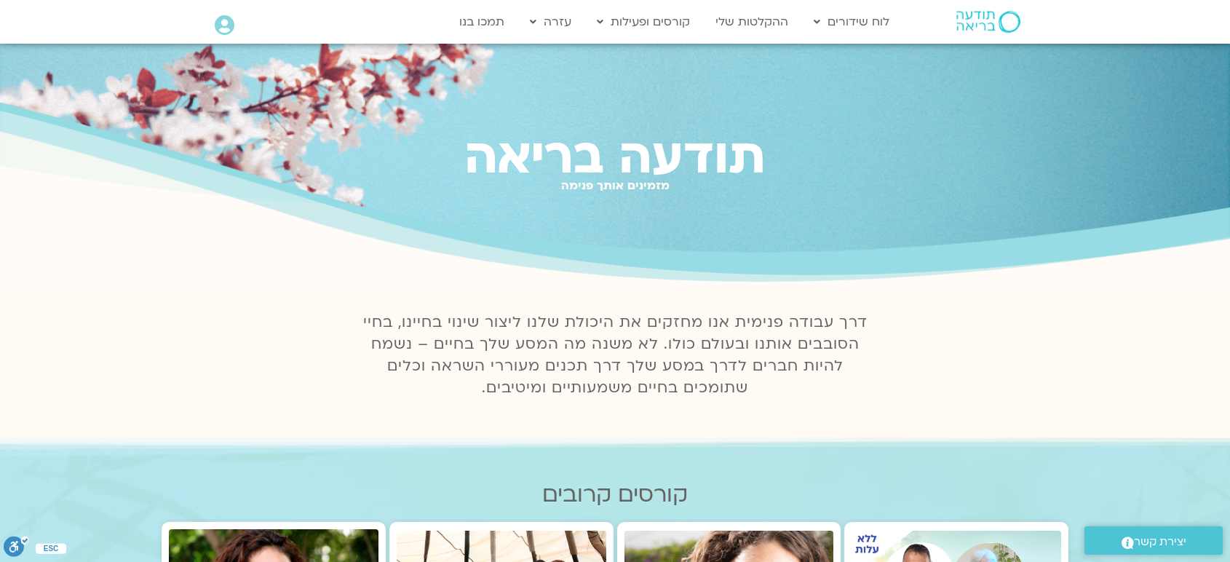  Describe the element at coordinates (1160, 542) in the screenshot. I see `span: יצירת קשר` at that location.